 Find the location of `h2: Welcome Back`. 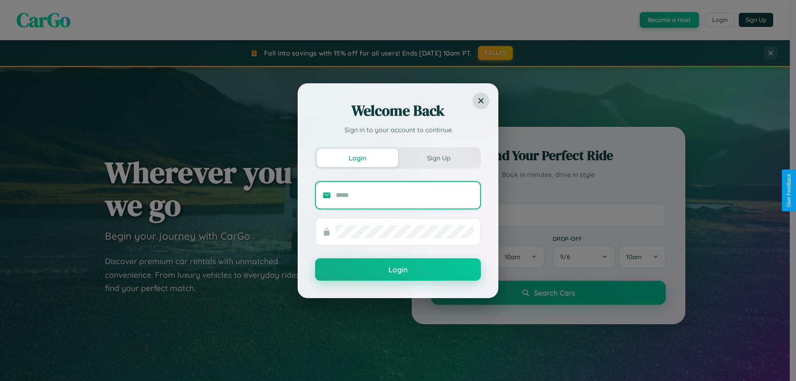

h2: Welcome Back is located at coordinates (398, 111).